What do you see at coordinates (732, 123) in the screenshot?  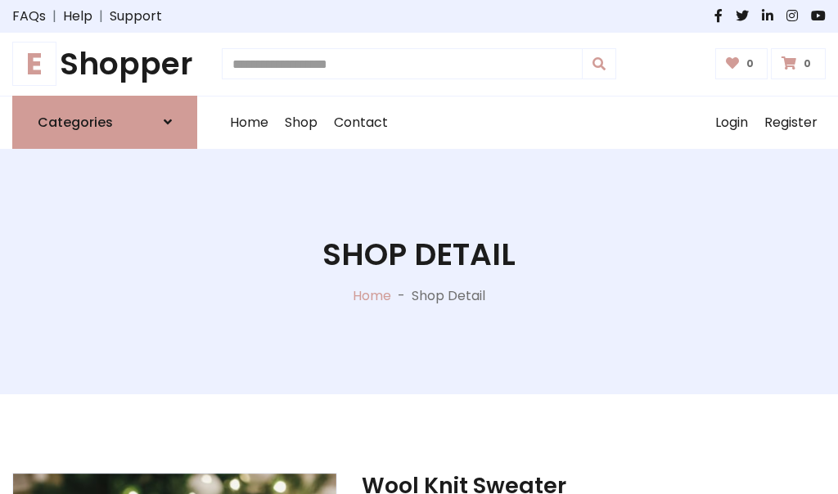 I see `a: Login` at bounding box center [732, 123].